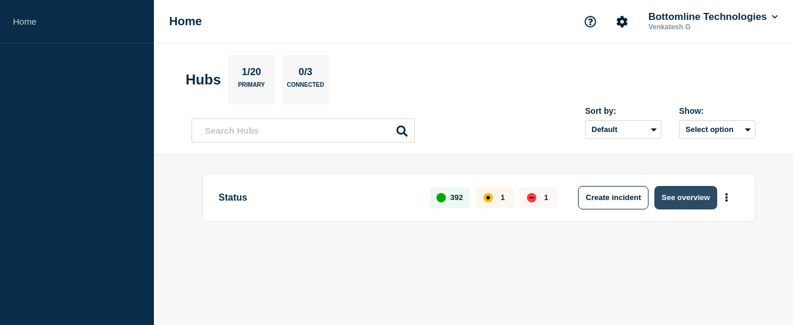 The image size is (793, 325). I want to click on div: up, so click(441, 198).